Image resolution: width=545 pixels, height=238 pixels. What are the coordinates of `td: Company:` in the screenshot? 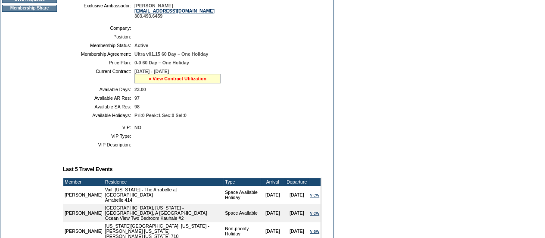 It's located at (99, 28).